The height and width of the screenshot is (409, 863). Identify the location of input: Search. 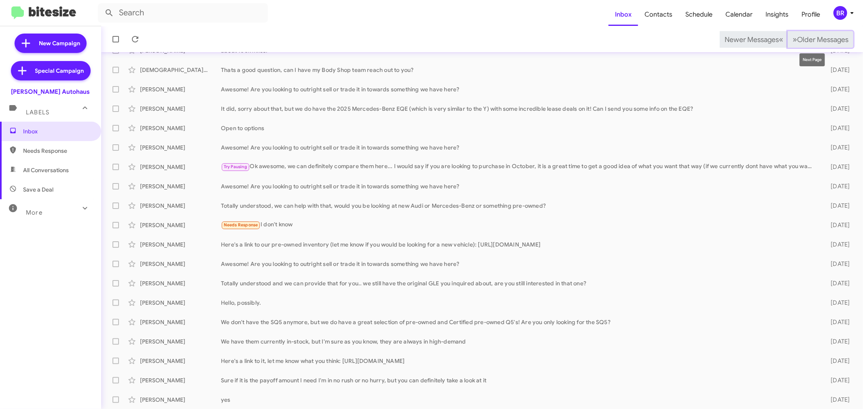
(183, 13).